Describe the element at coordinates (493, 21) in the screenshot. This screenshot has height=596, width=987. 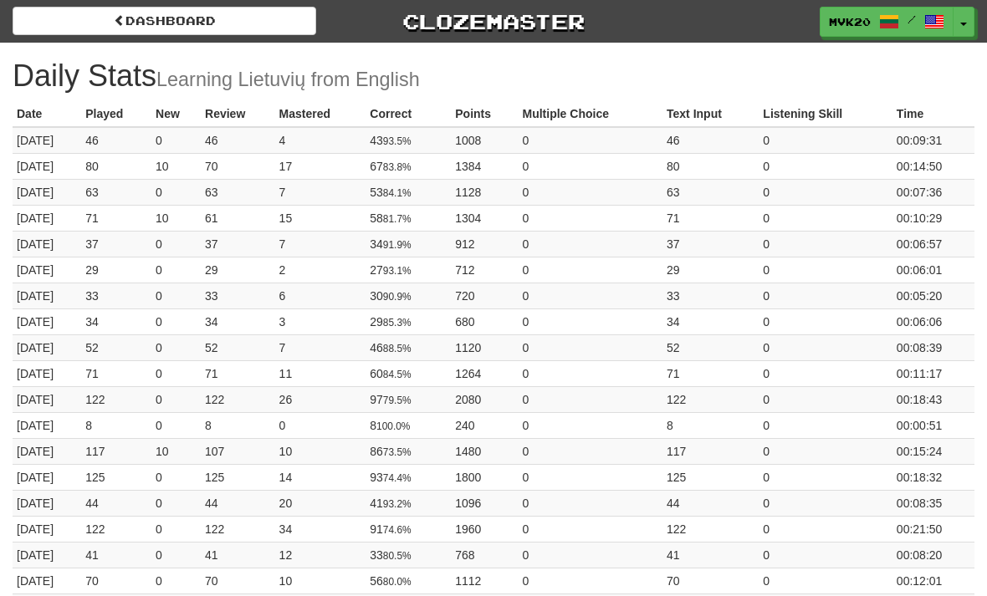
I see `a: Clozemaster` at that location.